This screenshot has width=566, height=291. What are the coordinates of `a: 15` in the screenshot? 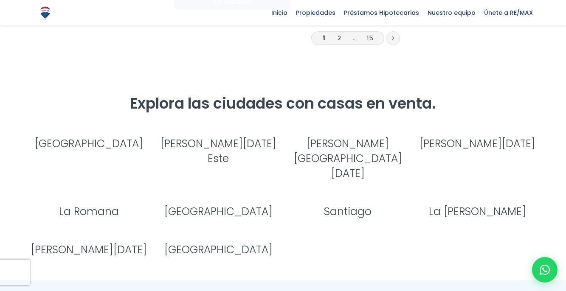 It's located at (370, 38).